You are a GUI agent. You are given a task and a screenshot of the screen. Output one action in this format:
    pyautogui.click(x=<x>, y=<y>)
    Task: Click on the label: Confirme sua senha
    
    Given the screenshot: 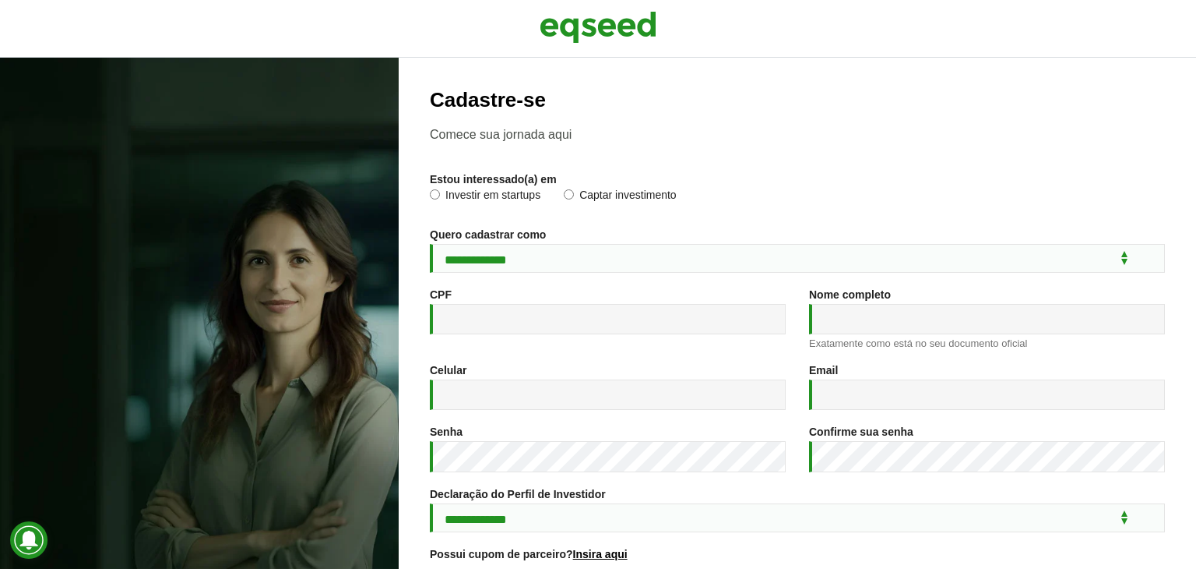 What is the action you would take?
    pyautogui.click(x=861, y=431)
    